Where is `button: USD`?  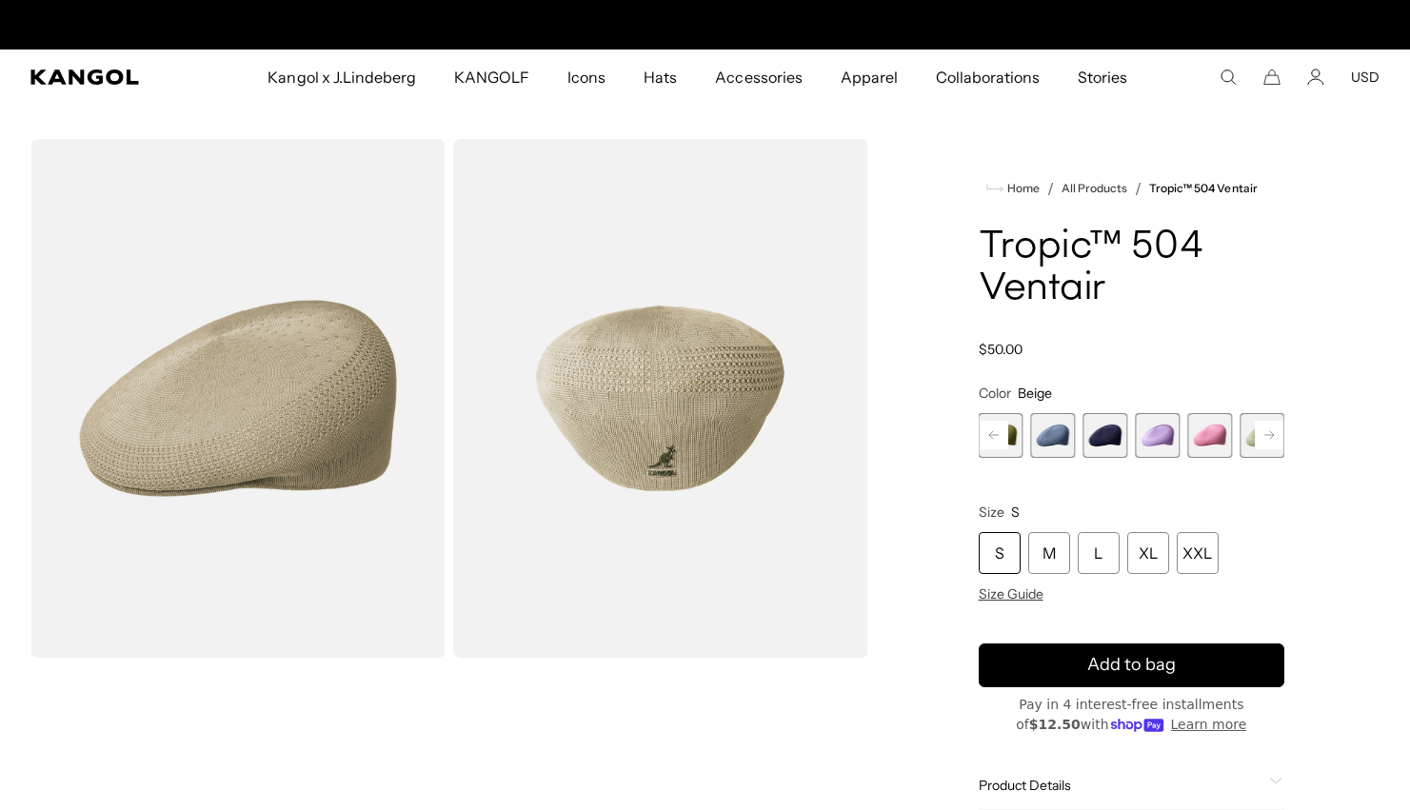
button: USD is located at coordinates (1365, 77).